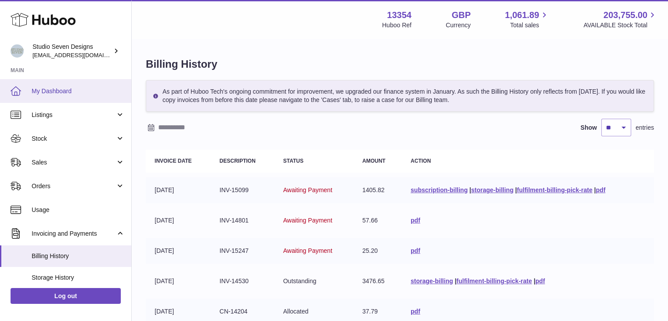 The width and height of the screenshot is (668, 321). What do you see at coordinates (378, 220) in the screenshot?
I see `td: 57.66` at bounding box center [378, 220].